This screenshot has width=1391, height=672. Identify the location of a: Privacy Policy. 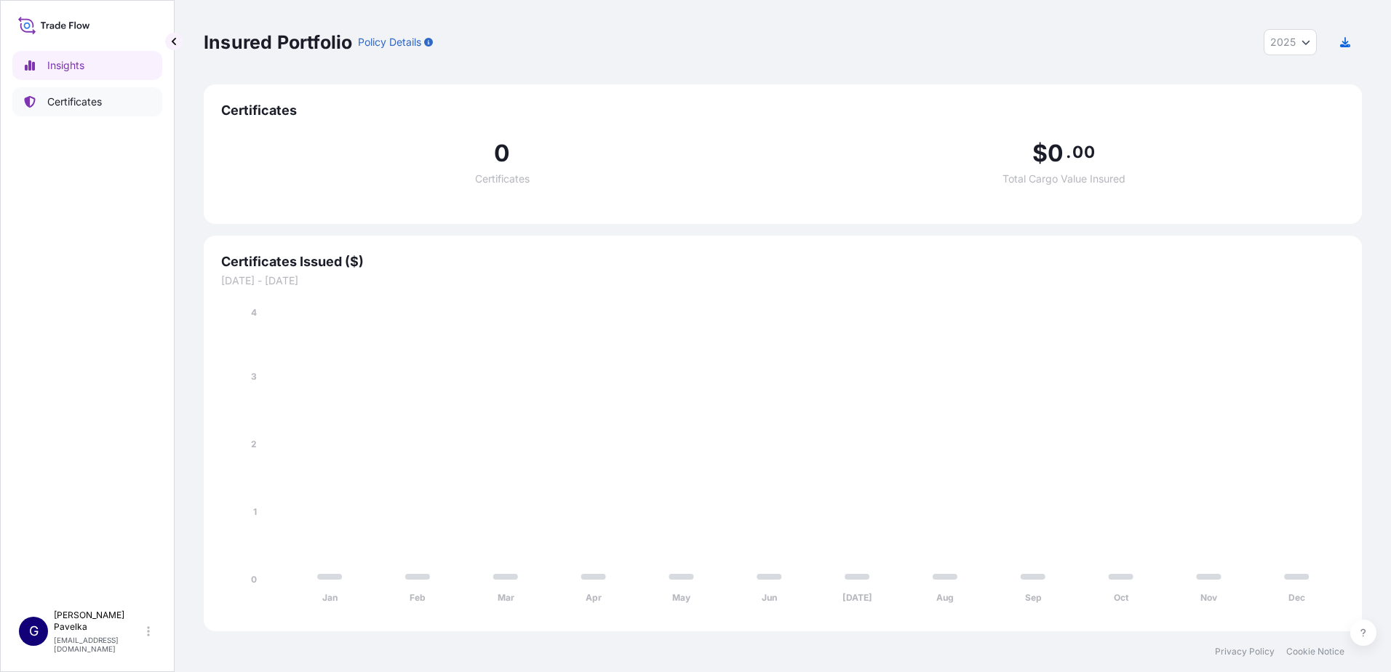
(1245, 652).